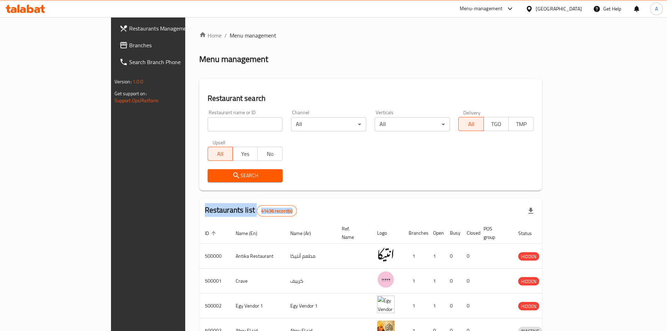 This screenshot has height=331, width=667. What do you see at coordinates (168, 62) in the screenshot?
I see `a: Search Branch Phone` at bounding box center [168, 62].